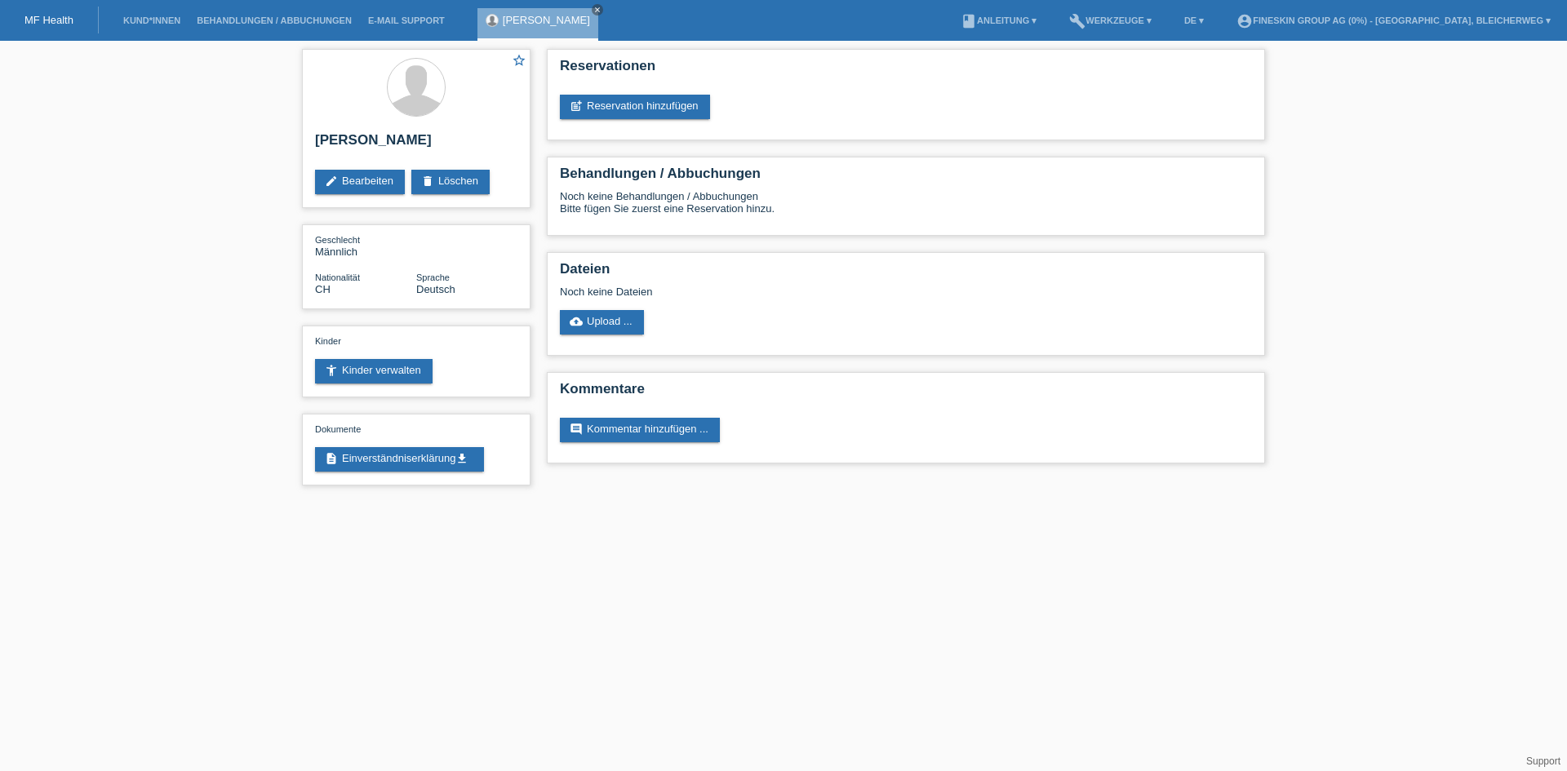 This screenshot has width=1567, height=771. Describe the element at coordinates (597, 10) in the screenshot. I see `a: close` at that location.